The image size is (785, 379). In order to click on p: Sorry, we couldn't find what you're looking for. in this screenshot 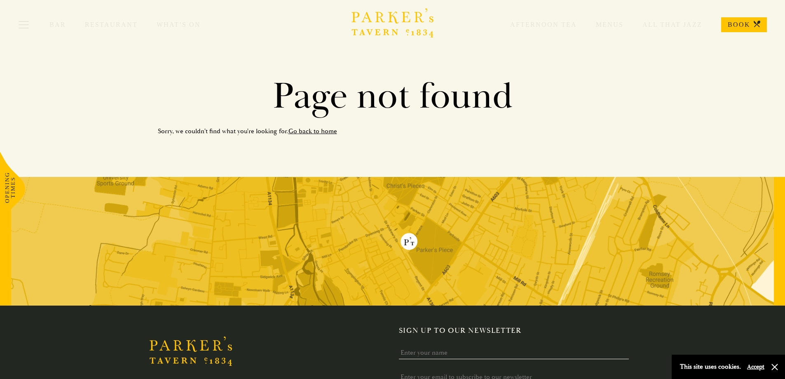, I will do `click(393, 131)`.